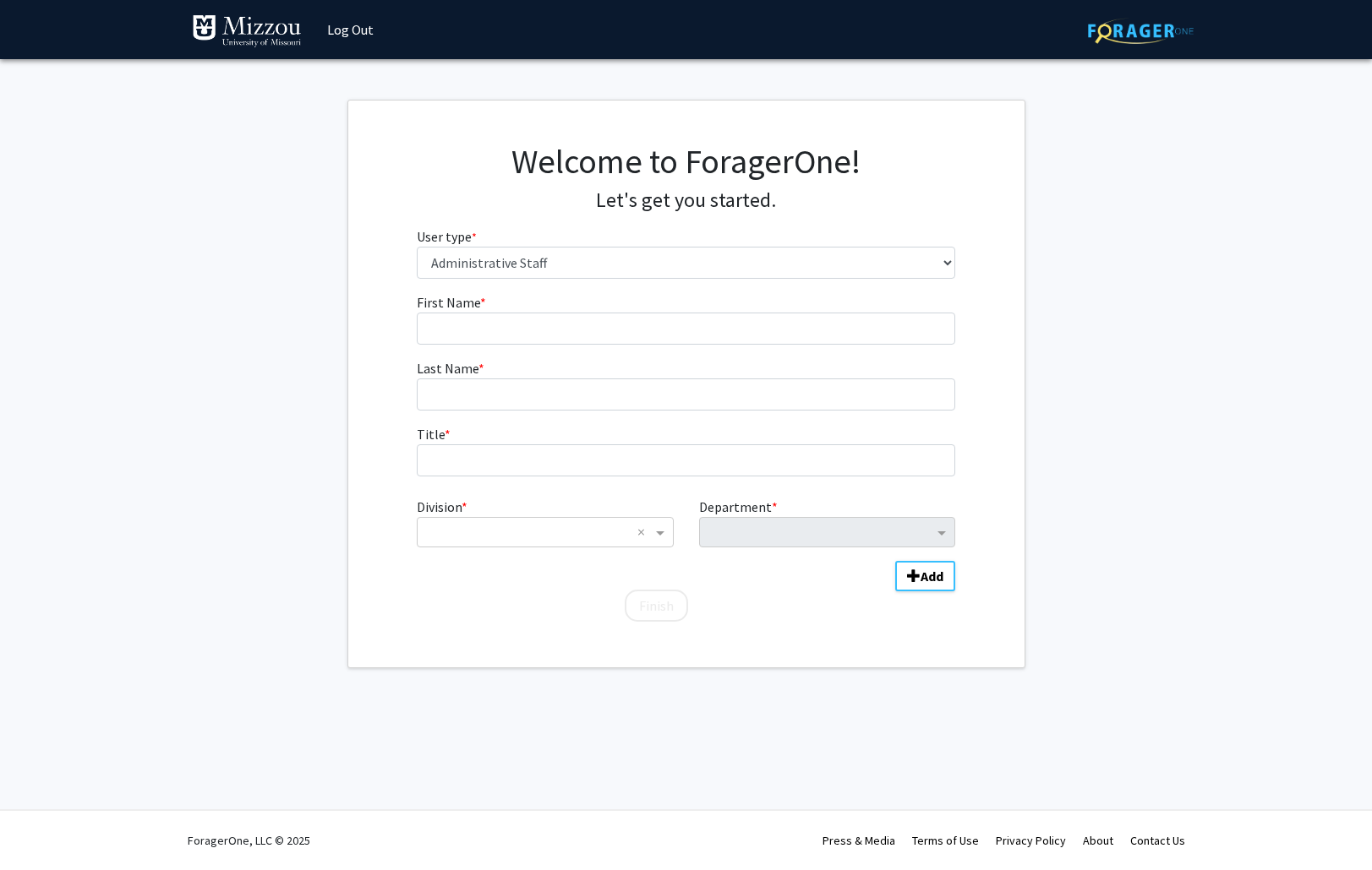 This screenshot has height=870, width=1372. What do you see at coordinates (247, 31) in the screenshot?
I see `img: University of Missouri Logo` at bounding box center [247, 31].